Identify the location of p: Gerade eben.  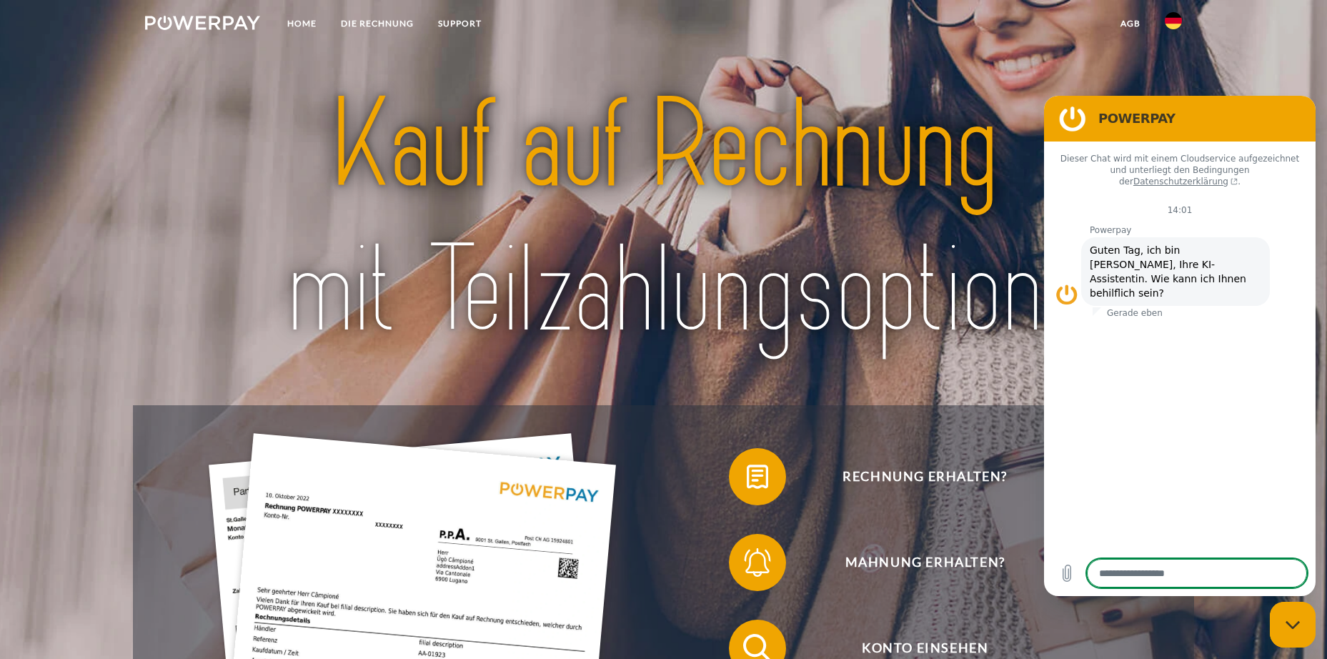
(91, 217).